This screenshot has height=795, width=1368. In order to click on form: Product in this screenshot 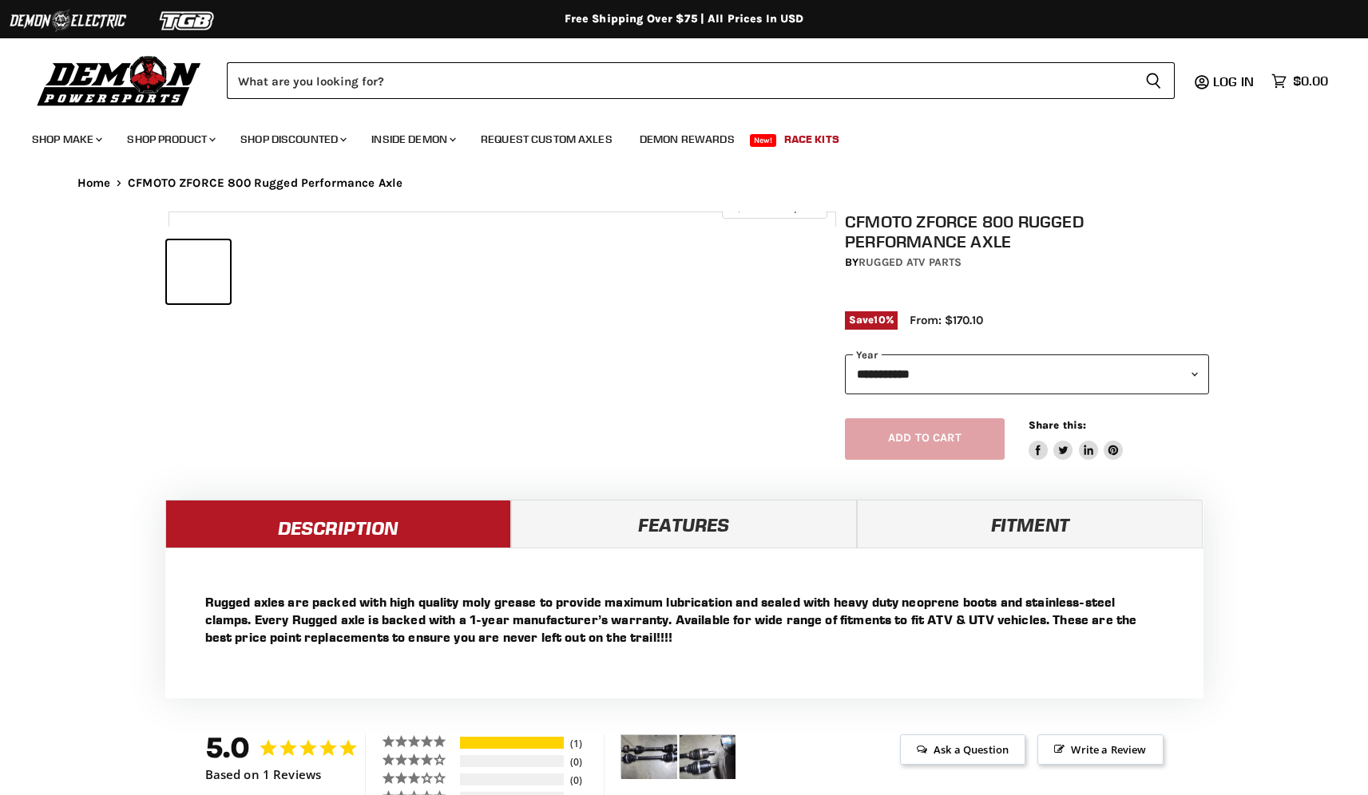, I will do `click(700, 81)`.